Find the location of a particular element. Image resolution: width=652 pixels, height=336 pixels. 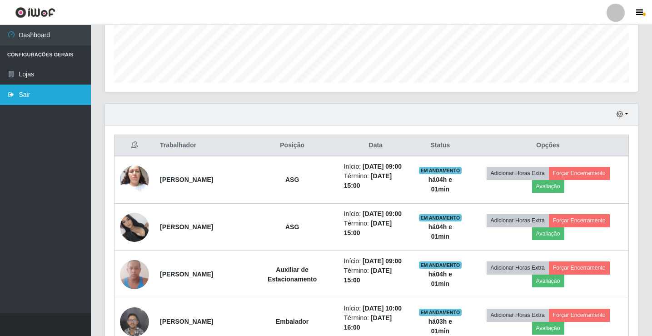

th: Trabalhador is located at coordinates (200, 145).